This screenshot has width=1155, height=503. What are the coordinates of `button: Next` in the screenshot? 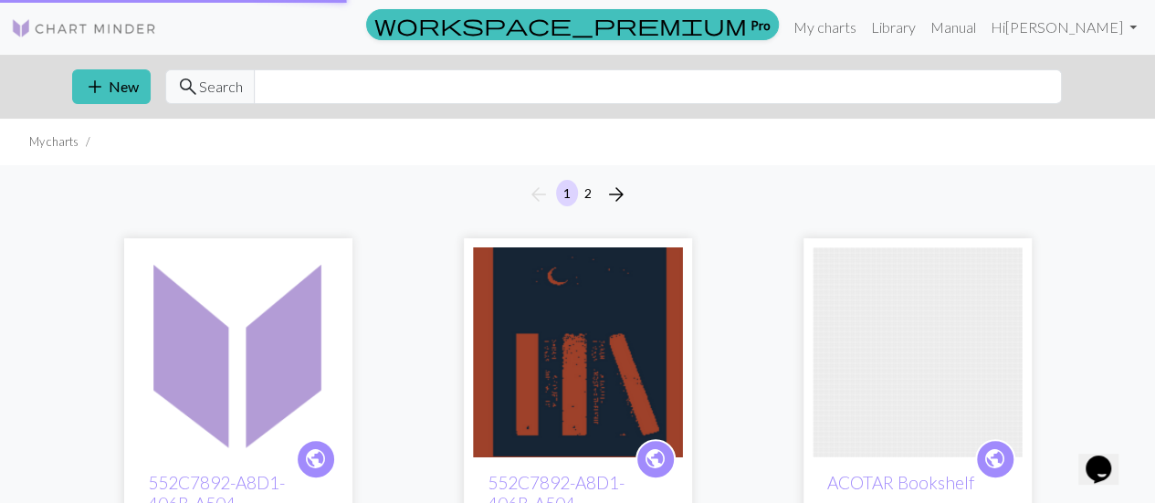 It's located at (616, 194).